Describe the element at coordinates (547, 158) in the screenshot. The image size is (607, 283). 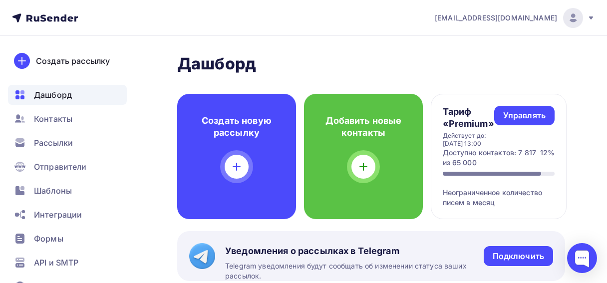
I see `div: 12%` at that location.